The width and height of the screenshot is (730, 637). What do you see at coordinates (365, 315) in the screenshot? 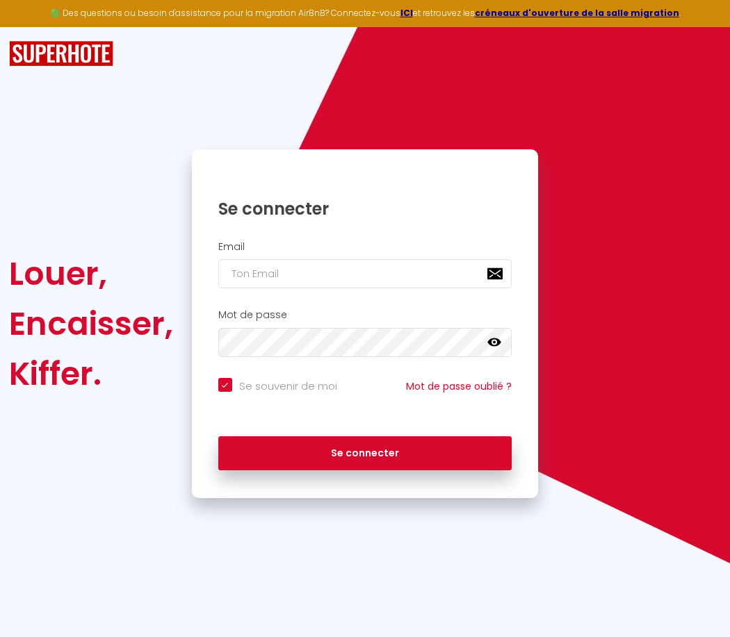
I see `h2: Mot de passe` at bounding box center [365, 315].